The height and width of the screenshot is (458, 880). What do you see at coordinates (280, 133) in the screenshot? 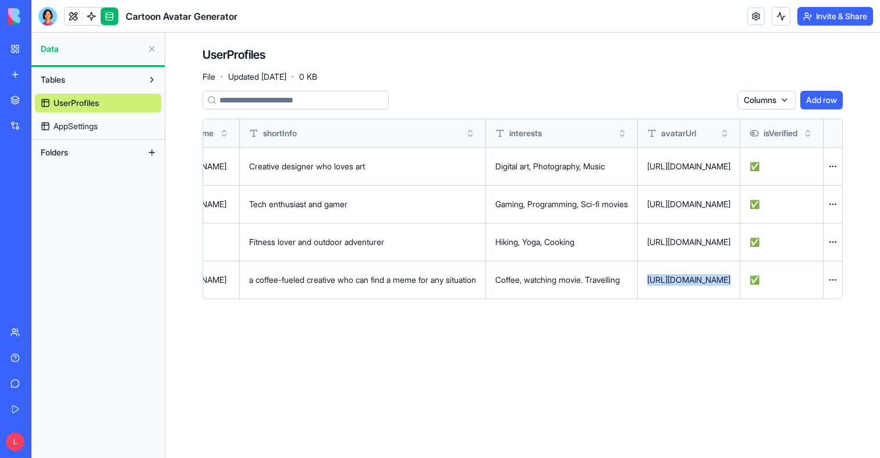
I see `span: shortInfo` at bounding box center [280, 133].